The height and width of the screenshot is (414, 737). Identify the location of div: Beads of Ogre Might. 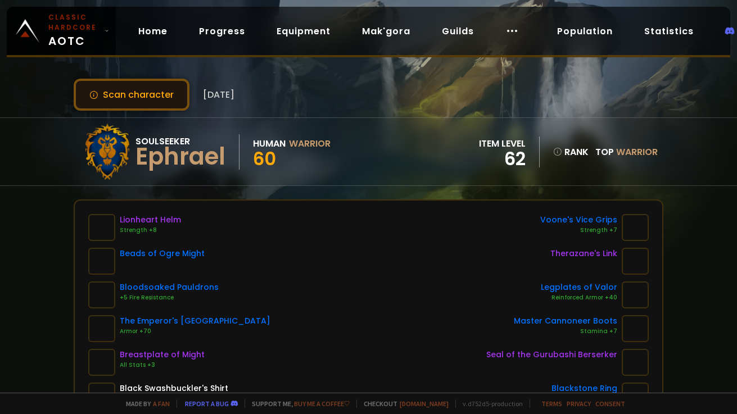
(162, 253).